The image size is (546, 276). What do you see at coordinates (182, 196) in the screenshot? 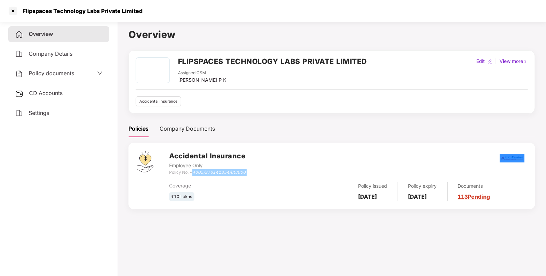
I see `div: ₹10 Lakhs` at bounding box center [182, 196].